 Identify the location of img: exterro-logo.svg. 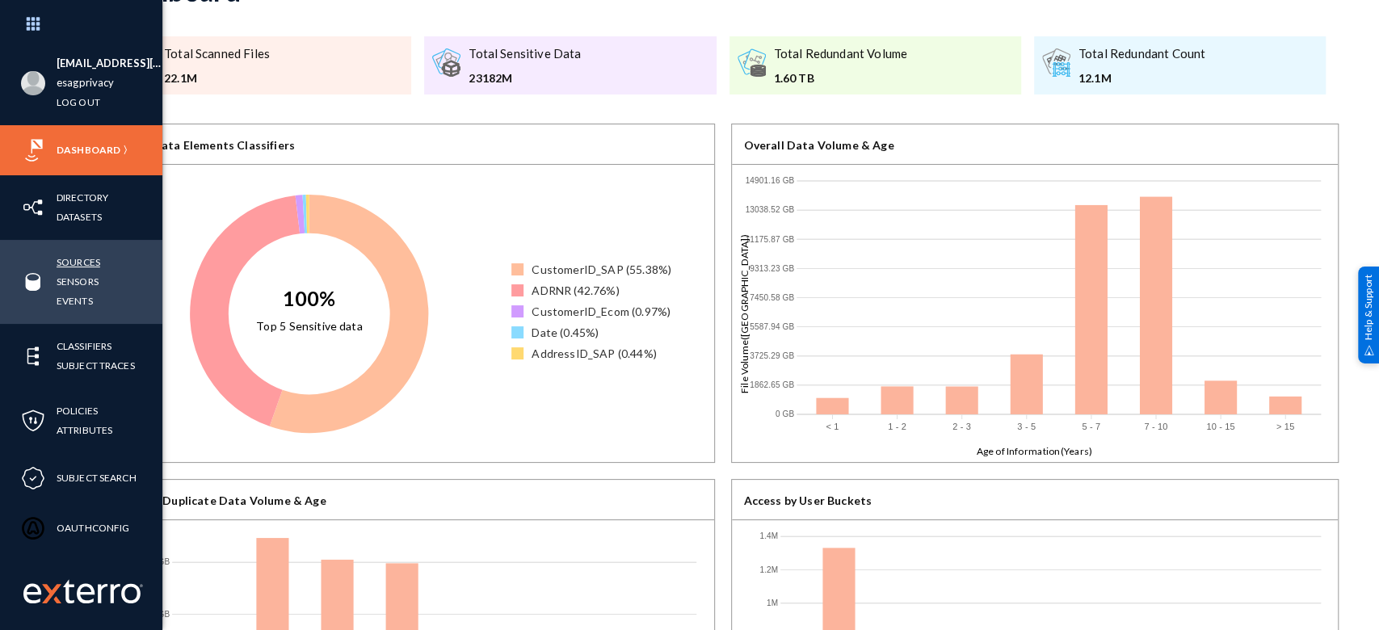
(52, 594).